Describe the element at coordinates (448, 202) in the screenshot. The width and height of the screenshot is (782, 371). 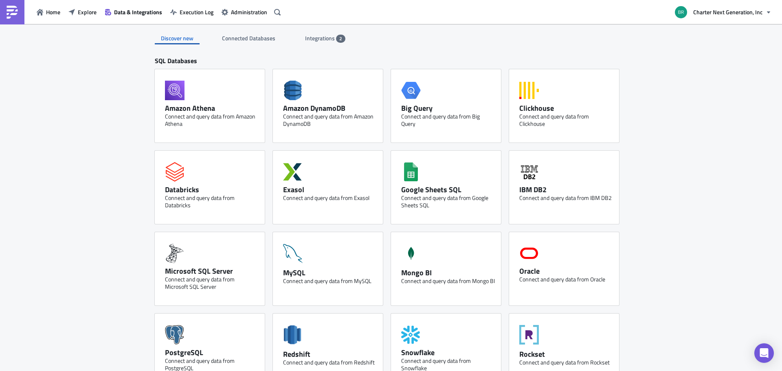
I see `div: Connect and query data from Google Sheets SQL` at that location.